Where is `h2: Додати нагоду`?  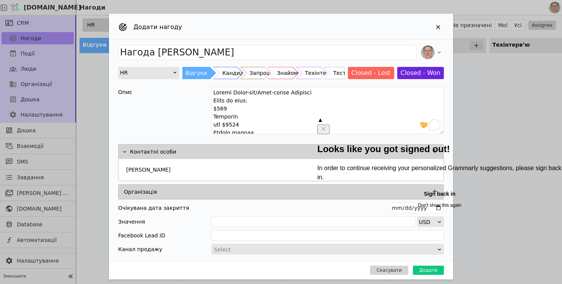 h2: Додати нагоду is located at coordinates (158, 27).